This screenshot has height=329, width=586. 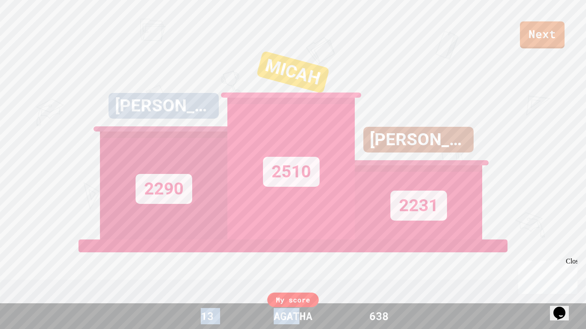 I want to click on div: MICAH, so click(x=293, y=72).